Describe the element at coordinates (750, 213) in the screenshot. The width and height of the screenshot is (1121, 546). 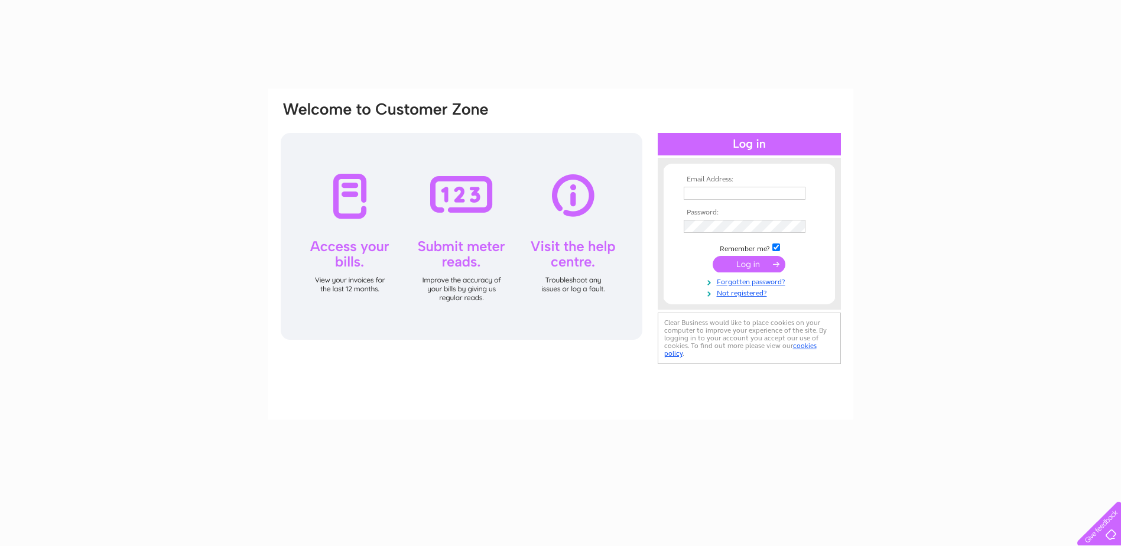
I see `th: Password:` at that location.